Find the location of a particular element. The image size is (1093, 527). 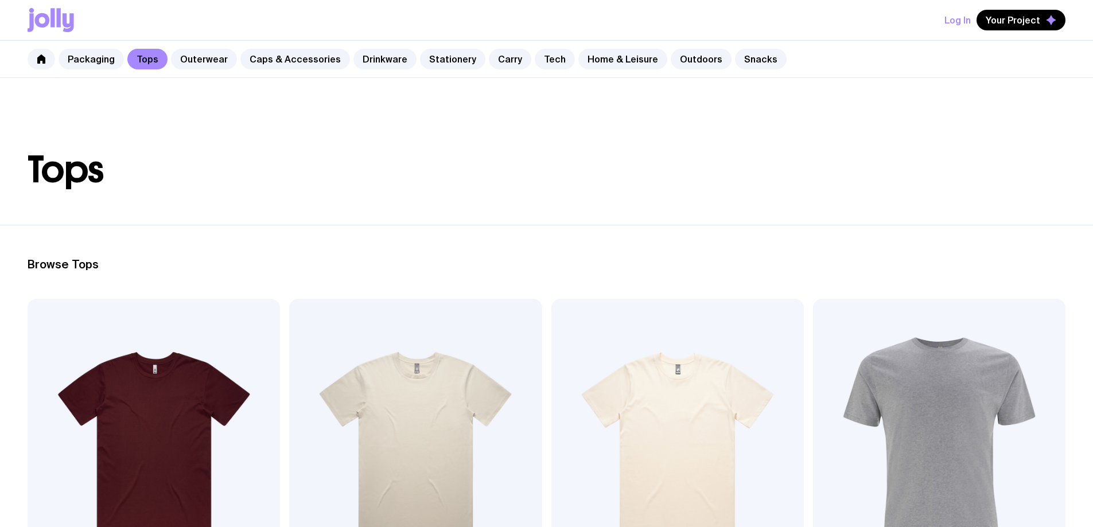

button: Log In is located at coordinates (958, 20).